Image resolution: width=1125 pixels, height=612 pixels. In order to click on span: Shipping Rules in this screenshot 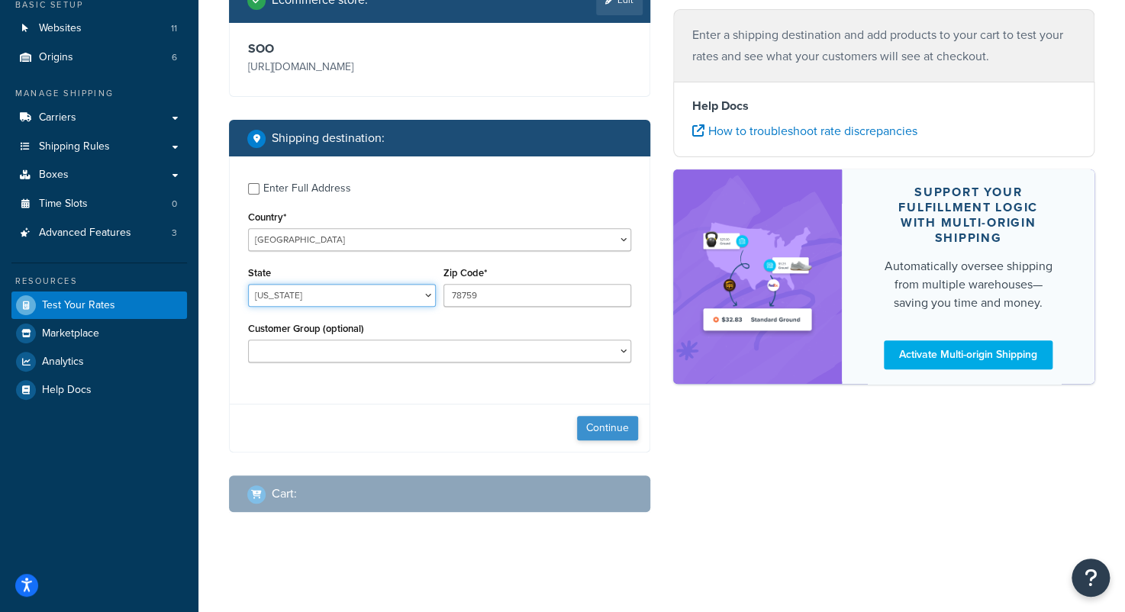, I will do `click(74, 147)`.